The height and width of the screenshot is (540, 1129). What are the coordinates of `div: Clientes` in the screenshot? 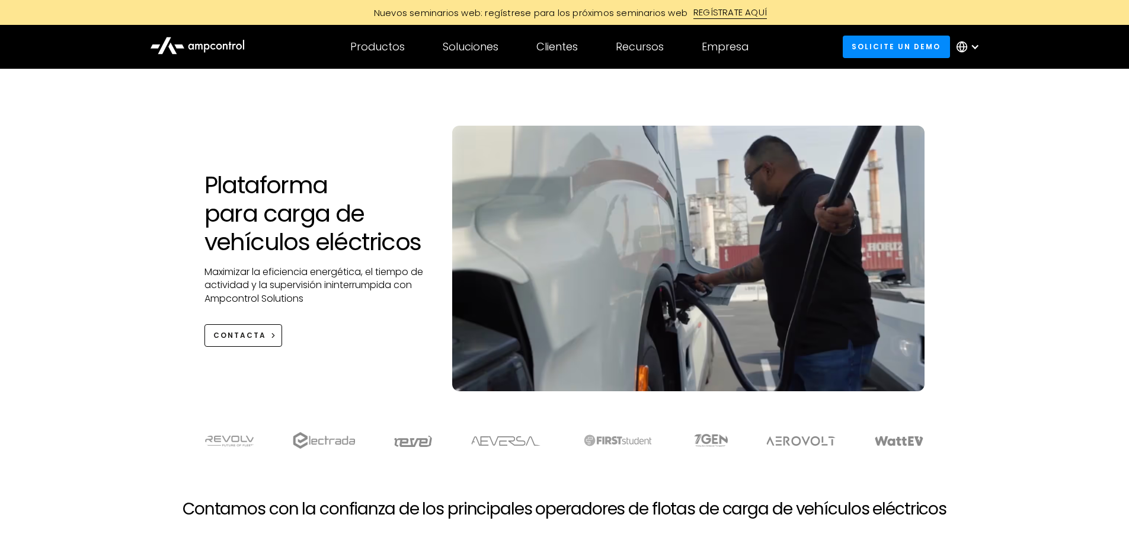 It's located at (557, 47).